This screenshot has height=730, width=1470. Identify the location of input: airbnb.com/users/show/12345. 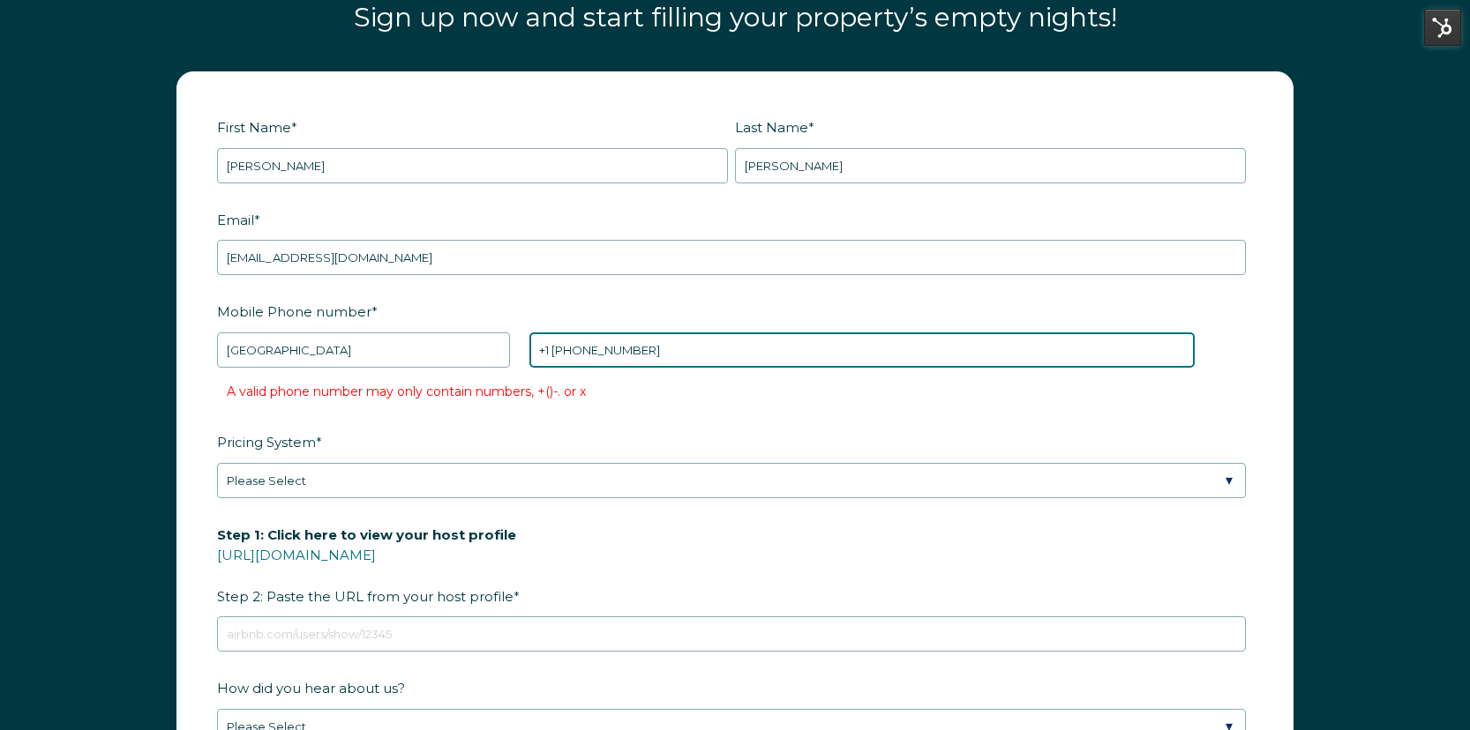
(731, 634).